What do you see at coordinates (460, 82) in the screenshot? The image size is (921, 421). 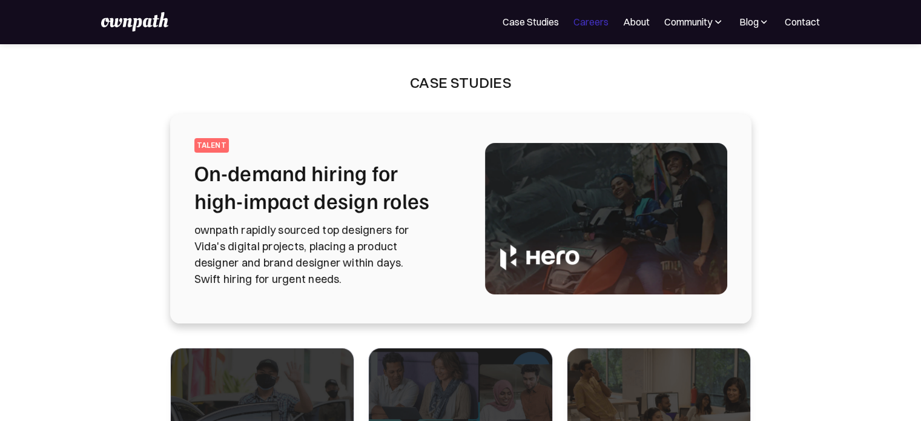 I see `div: Case Studies` at bounding box center [460, 82].